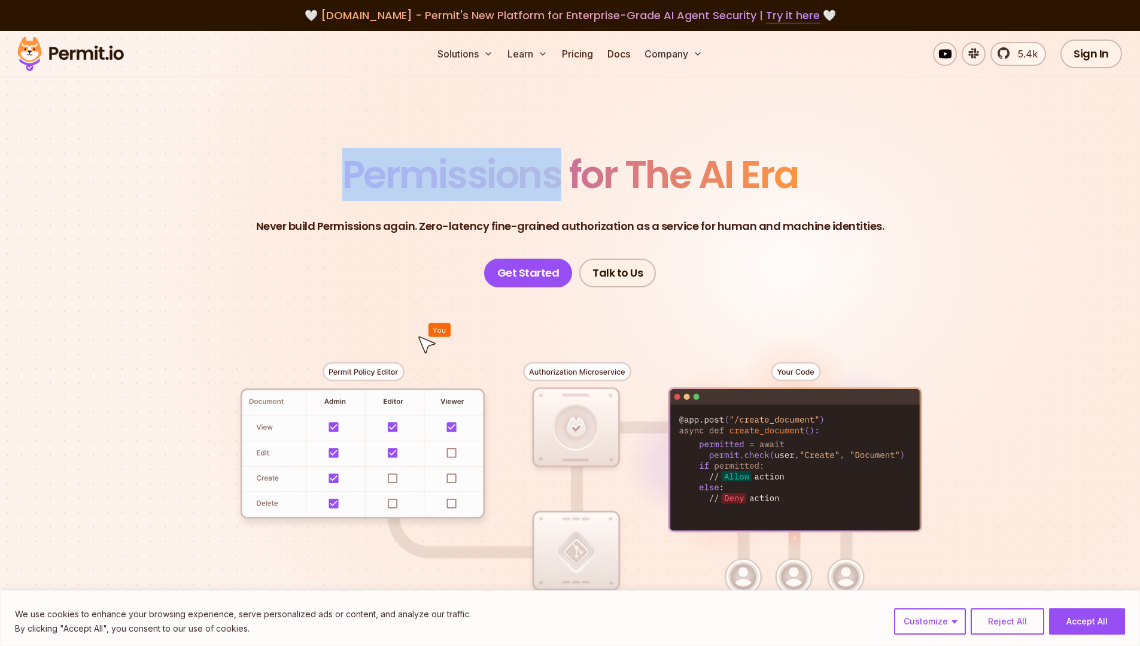  Describe the element at coordinates (1018, 54) in the screenshot. I see `a: 5.4k` at that location.